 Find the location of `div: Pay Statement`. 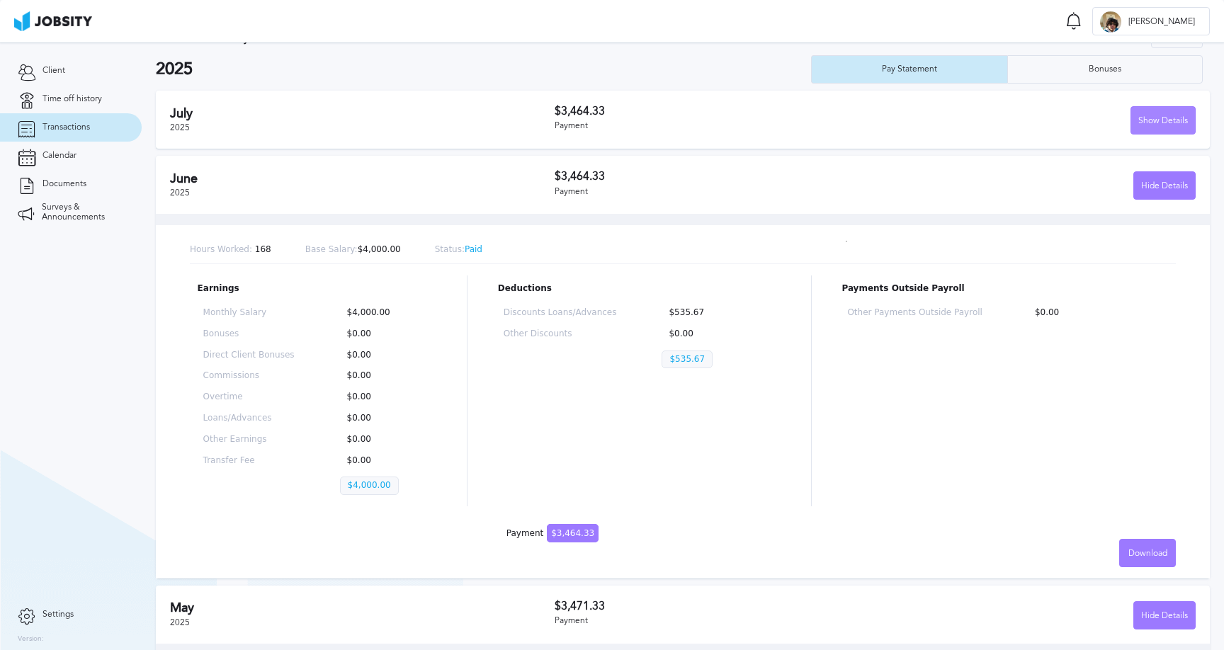

div: Pay Statement is located at coordinates (909, 69).